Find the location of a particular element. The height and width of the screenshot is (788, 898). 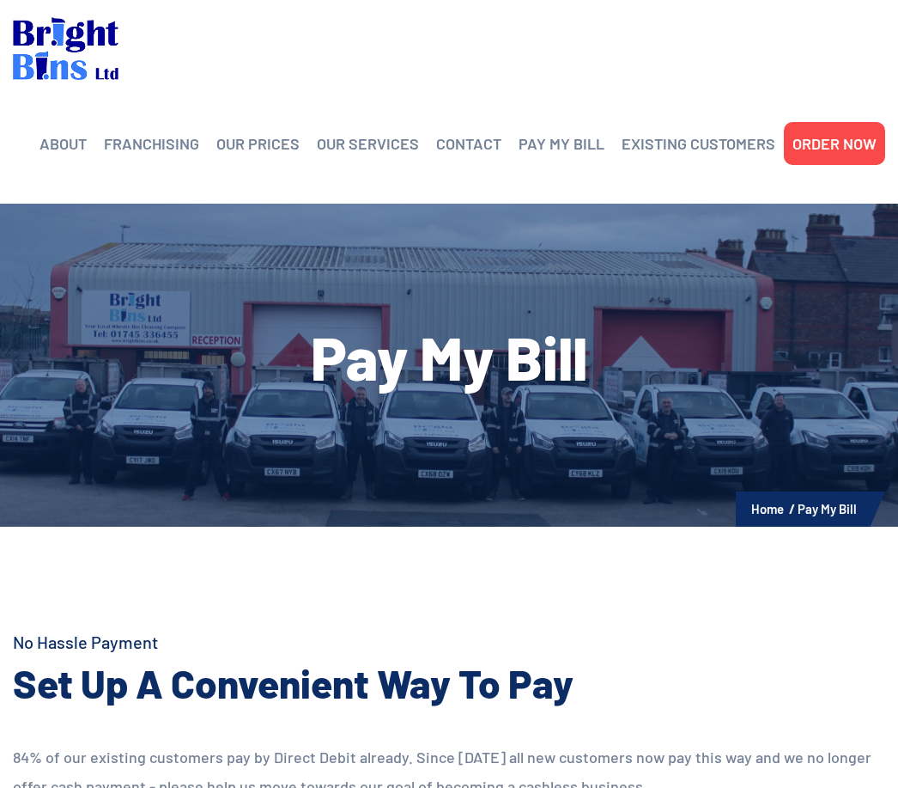

h1: Pay My Bill is located at coordinates (449, 356).